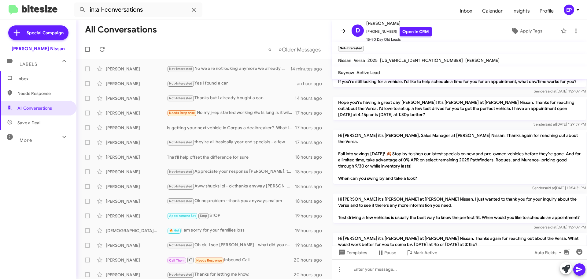 This screenshot has width=587, height=279. Describe the element at coordinates (521, 11) in the screenshot. I see `a: Insights` at that location.